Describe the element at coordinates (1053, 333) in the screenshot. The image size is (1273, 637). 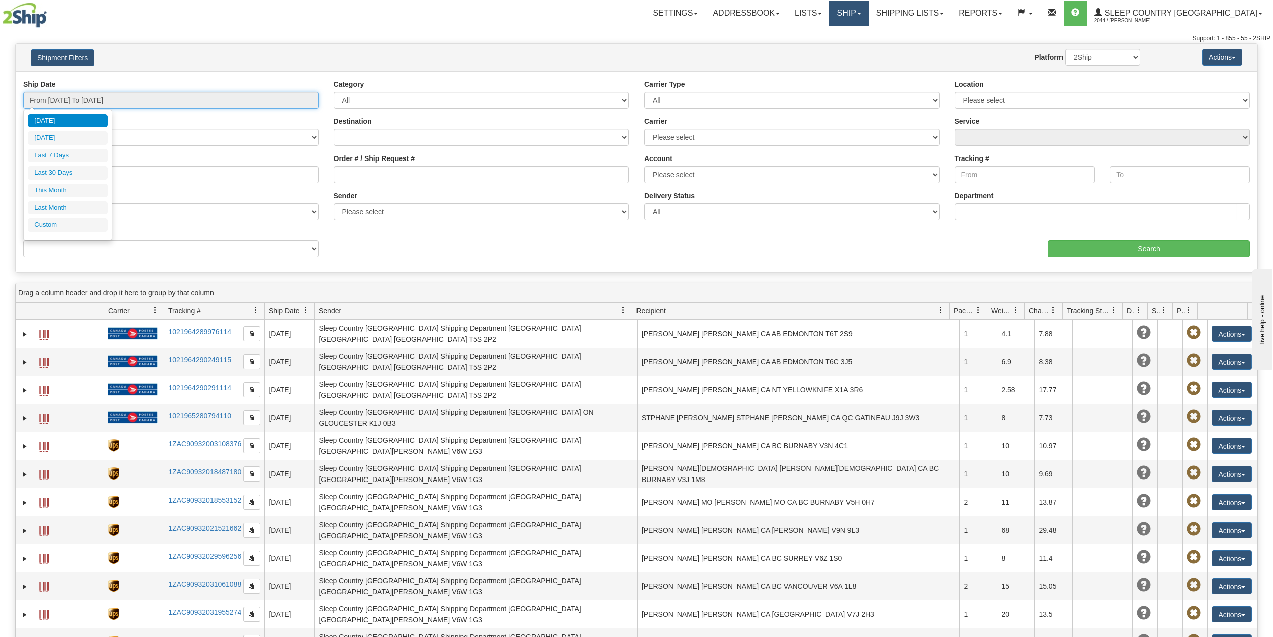
I see `td: 7.88` at that location.